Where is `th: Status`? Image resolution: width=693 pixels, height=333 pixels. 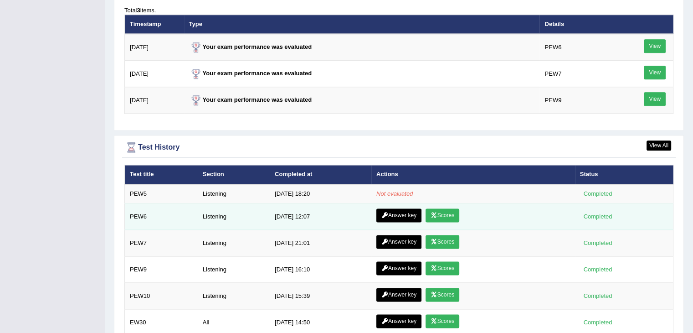
th: Status is located at coordinates (624, 175).